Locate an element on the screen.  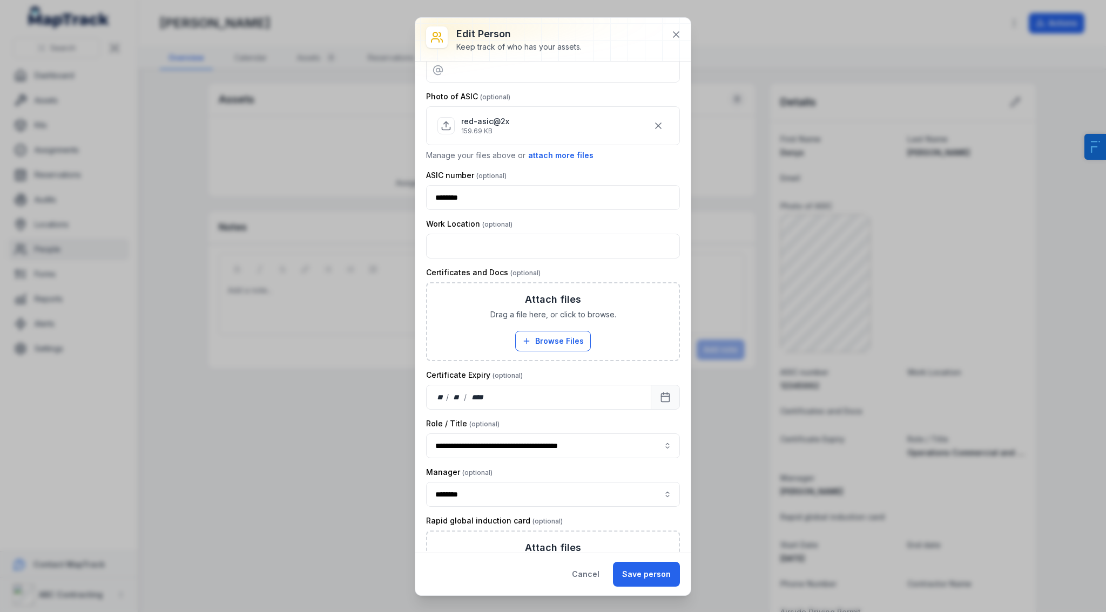
div: Keep track of who has your assets. is located at coordinates (519, 47).